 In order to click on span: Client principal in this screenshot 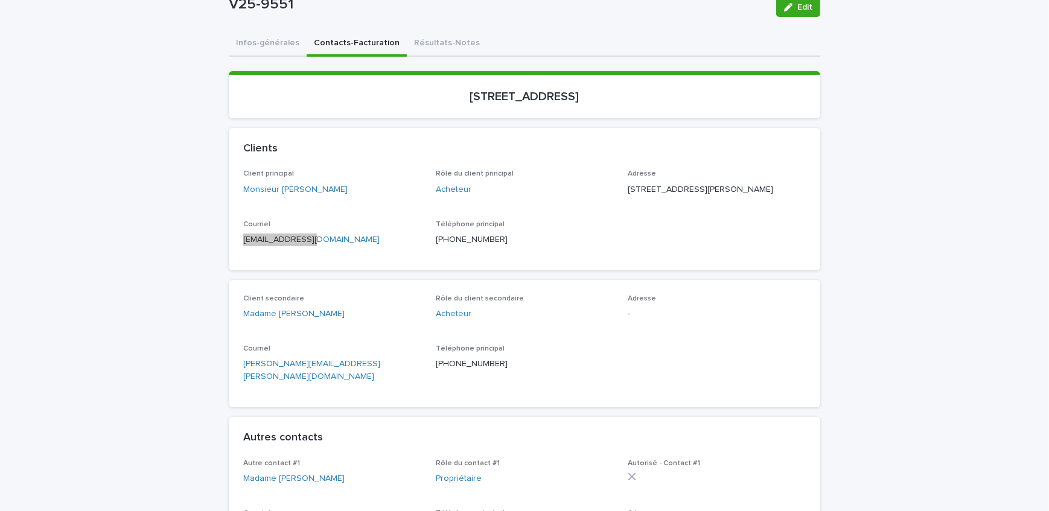, I will do `click(269, 174)`.